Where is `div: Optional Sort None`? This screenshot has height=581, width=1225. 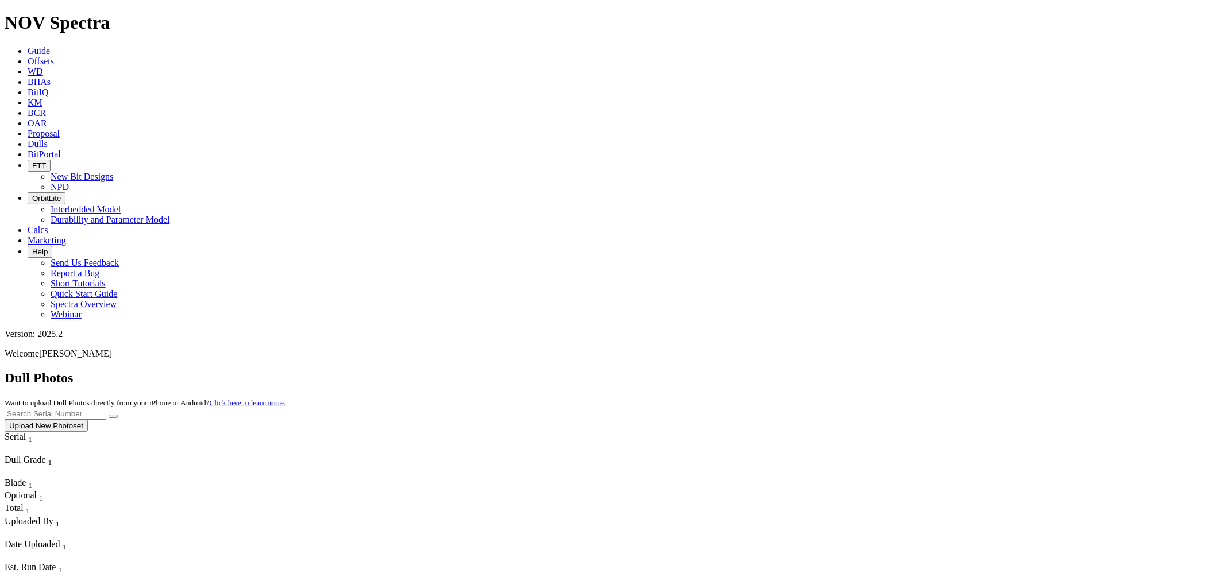 div: Optional Sort None is located at coordinates (25, 497).